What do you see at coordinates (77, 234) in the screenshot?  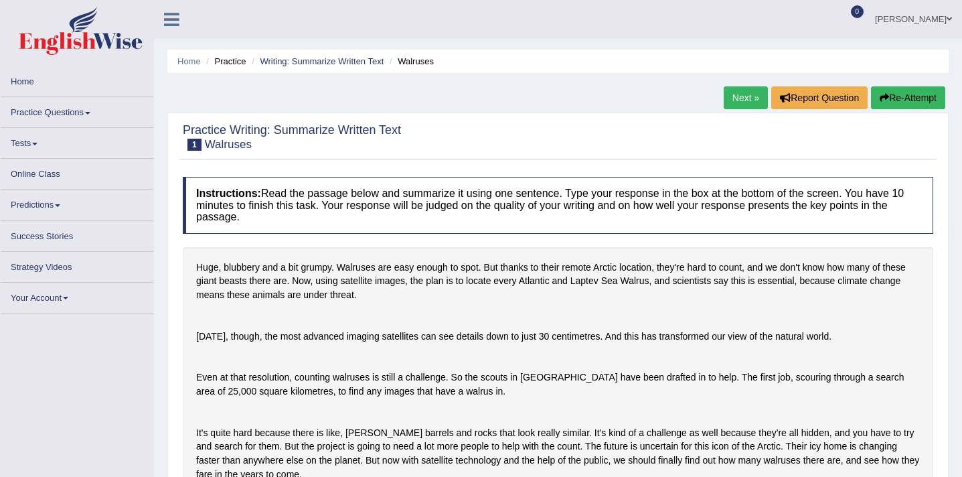 I see `a: Success Stories` at bounding box center [77, 234].